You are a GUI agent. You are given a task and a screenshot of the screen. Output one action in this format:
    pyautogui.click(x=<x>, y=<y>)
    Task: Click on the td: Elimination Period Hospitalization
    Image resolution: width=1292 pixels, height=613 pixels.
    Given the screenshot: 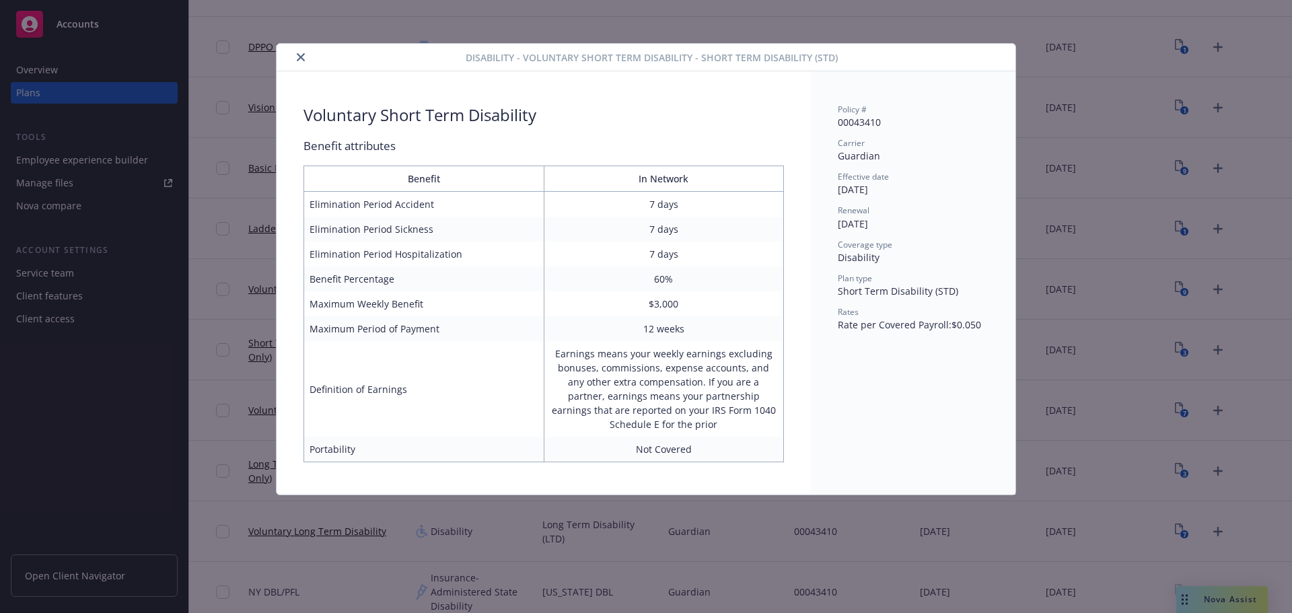 What is the action you would take?
    pyautogui.click(x=424, y=254)
    